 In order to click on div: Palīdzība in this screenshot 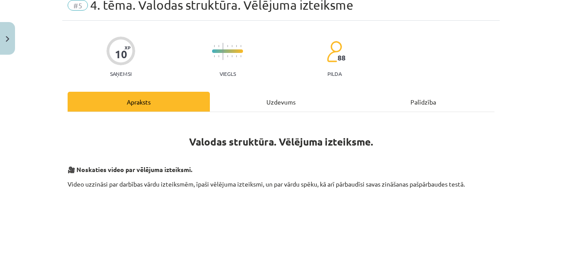, I will do `click(423, 102)`.